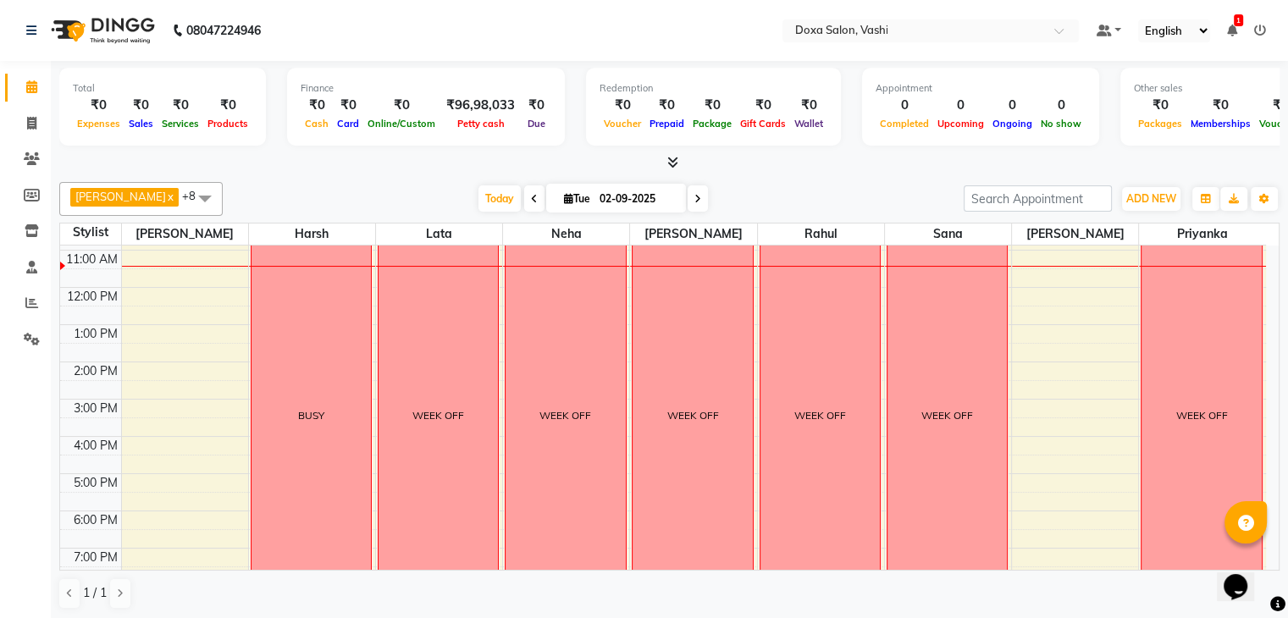 This screenshot has width=1288, height=618. Describe the element at coordinates (566, 234) in the screenshot. I see `span: Neha` at that location.